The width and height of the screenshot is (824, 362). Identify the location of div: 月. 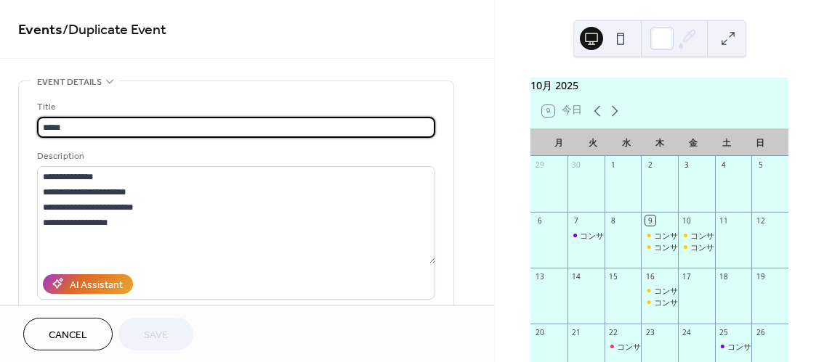
(559, 143).